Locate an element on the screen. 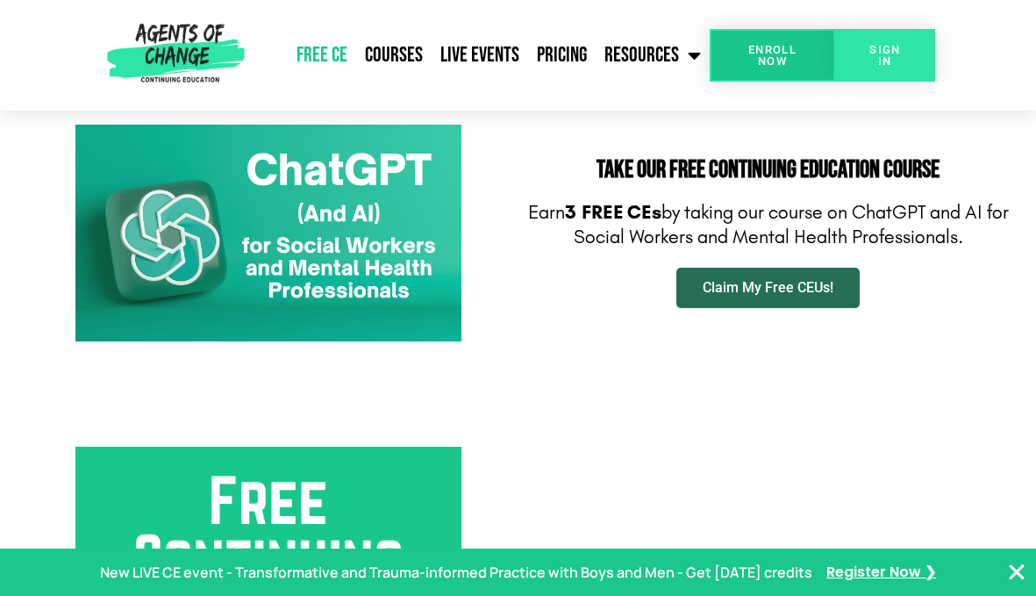 The width and height of the screenshot is (1036, 596). span: SIGN IN is located at coordinates (885, 55).